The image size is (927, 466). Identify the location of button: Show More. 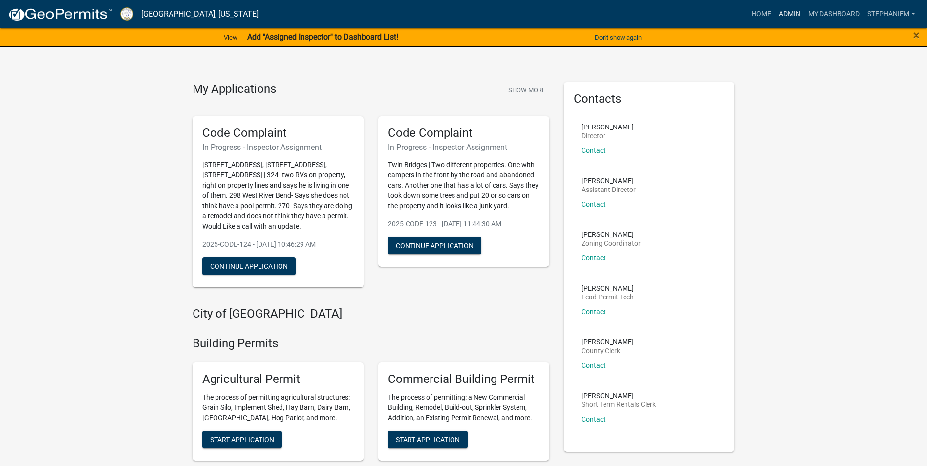
(527, 90).